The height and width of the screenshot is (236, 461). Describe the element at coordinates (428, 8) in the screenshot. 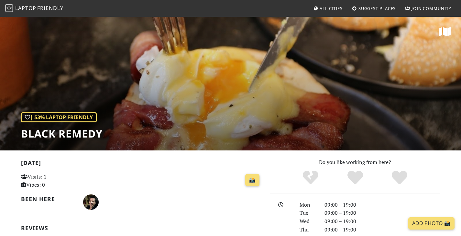

I see `a: Join Community` at that location.